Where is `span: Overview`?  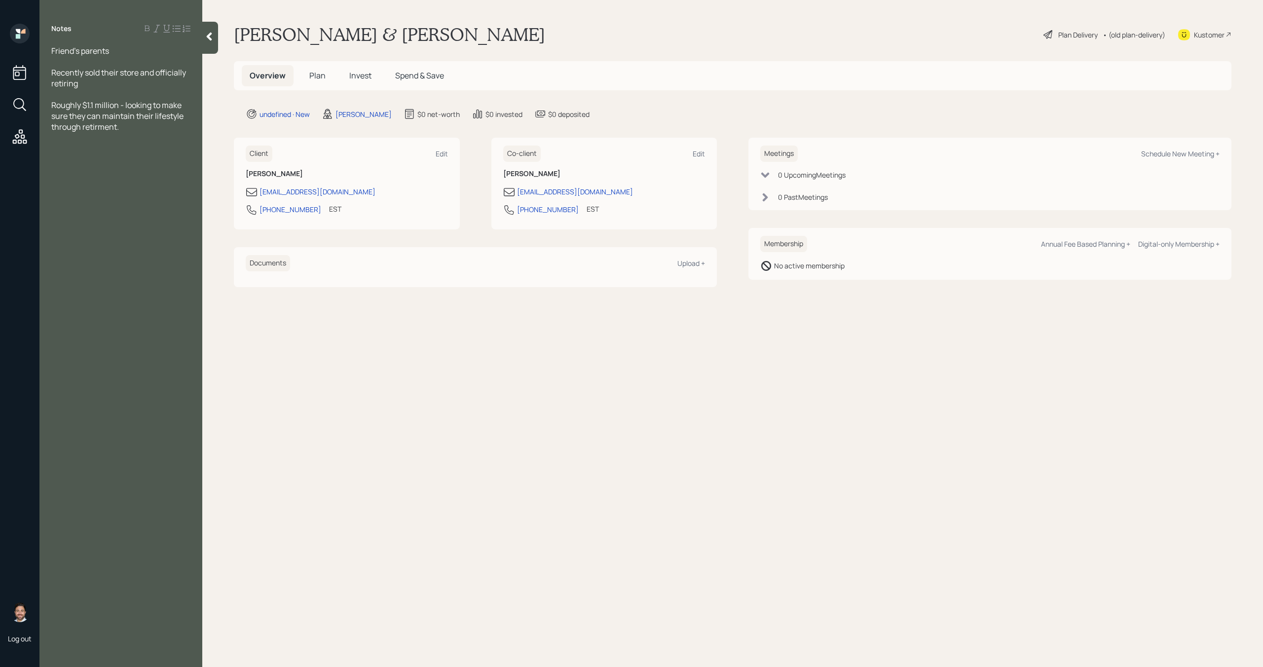
span: Overview is located at coordinates (267, 75).